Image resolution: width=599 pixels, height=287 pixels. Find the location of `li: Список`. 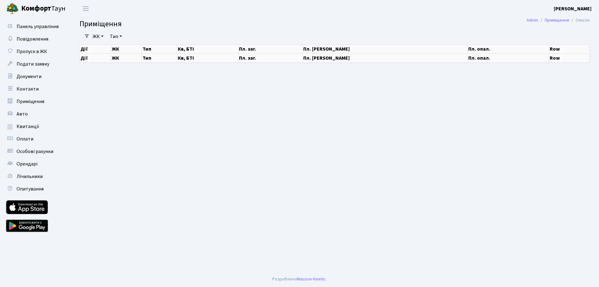

li: Список is located at coordinates (579, 20).